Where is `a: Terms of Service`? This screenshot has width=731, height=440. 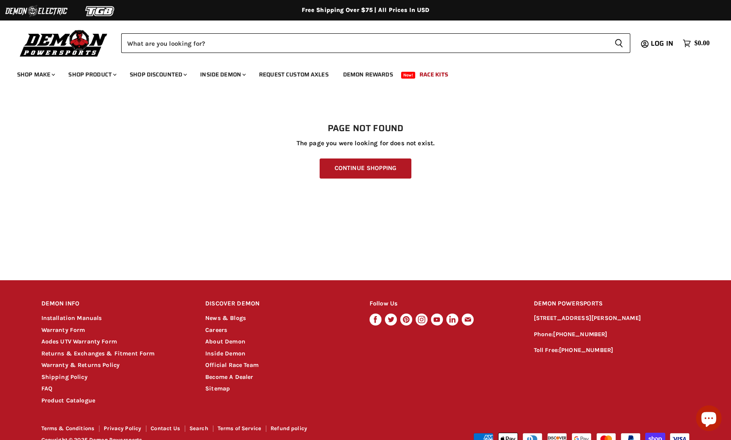
a: Terms of Service is located at coordinates (240, 428).